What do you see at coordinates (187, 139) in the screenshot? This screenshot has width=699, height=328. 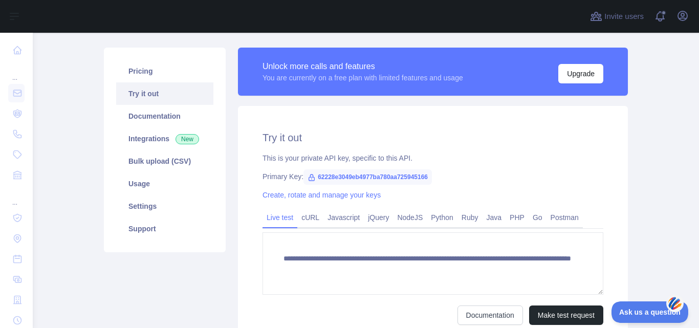 I see `span: New` at bounding box center [187, 139].